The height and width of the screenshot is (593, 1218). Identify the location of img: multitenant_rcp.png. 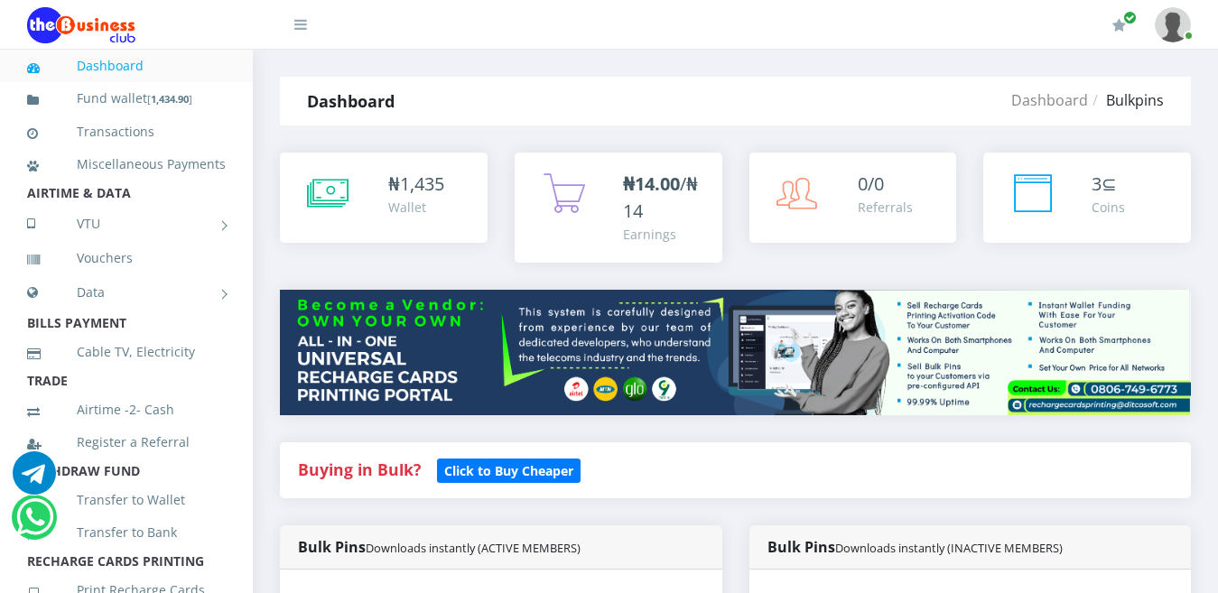
(735, 352).